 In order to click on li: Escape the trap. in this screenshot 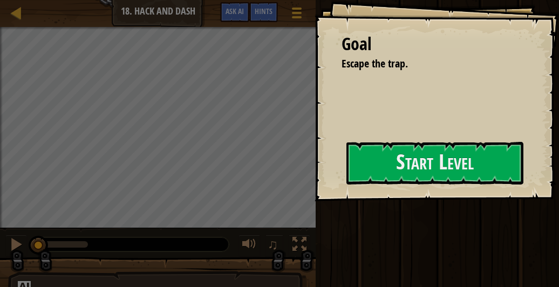, I will do `click(423, 64)`.